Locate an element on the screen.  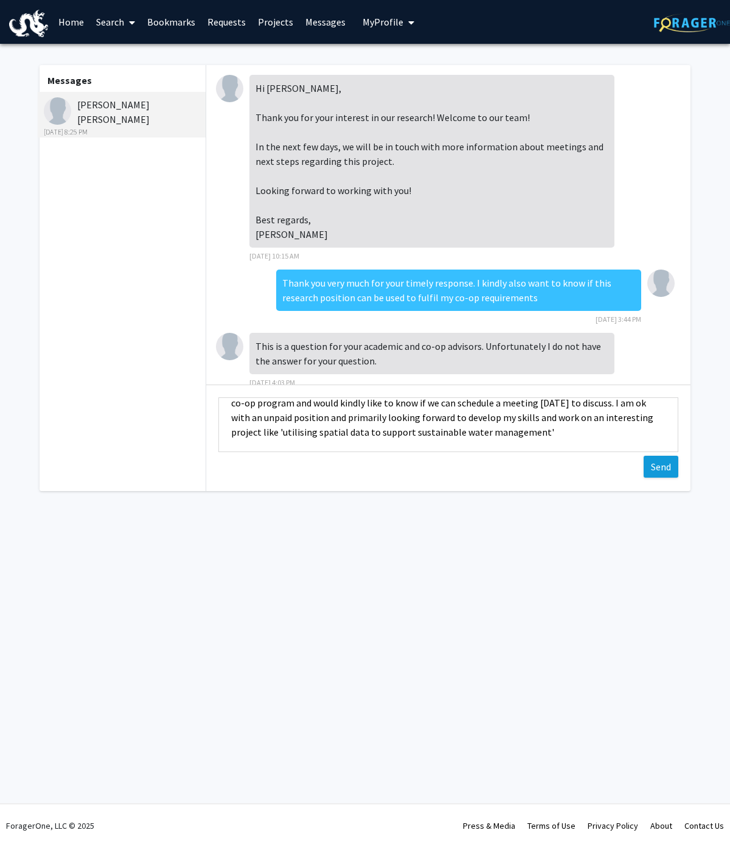
img: Nana Kwasi Owusu is located at coordinates (660, 283).